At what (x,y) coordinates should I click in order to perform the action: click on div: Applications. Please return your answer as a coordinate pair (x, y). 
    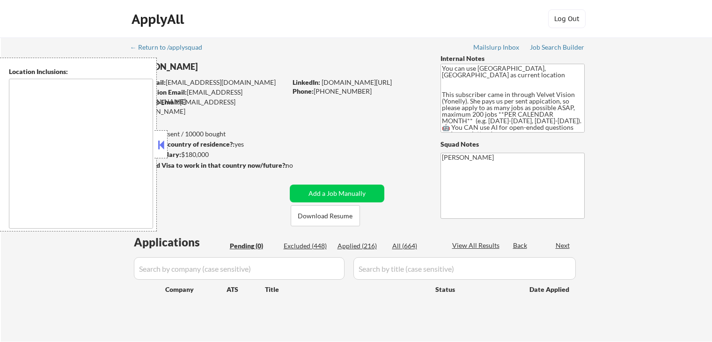
    Looking at the image, I should click on (180, 242).